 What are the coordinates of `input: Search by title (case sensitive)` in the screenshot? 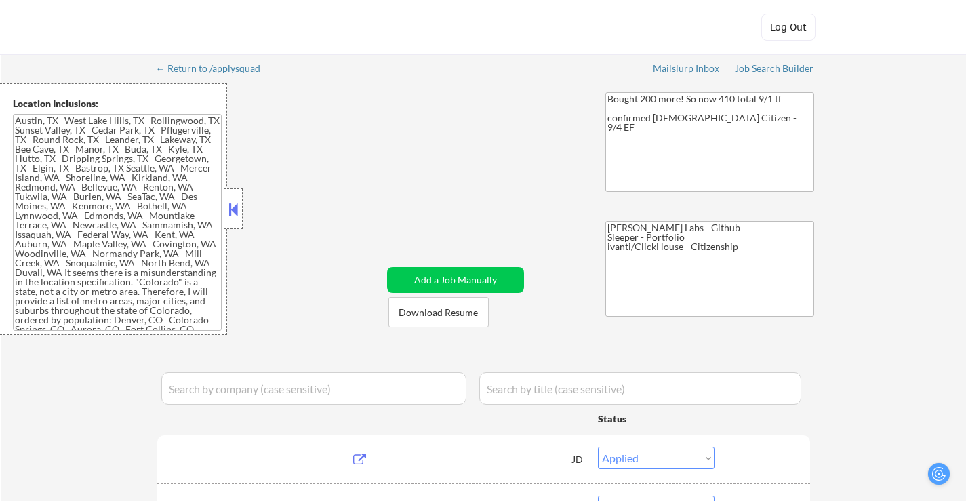 It's located at (640, 388).